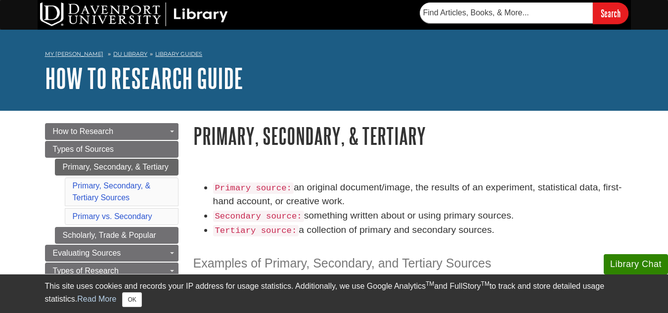  What do you see at coordinates (611, 13) in the screenshot?
I see `input: Search` at bounding box center [611, 13].